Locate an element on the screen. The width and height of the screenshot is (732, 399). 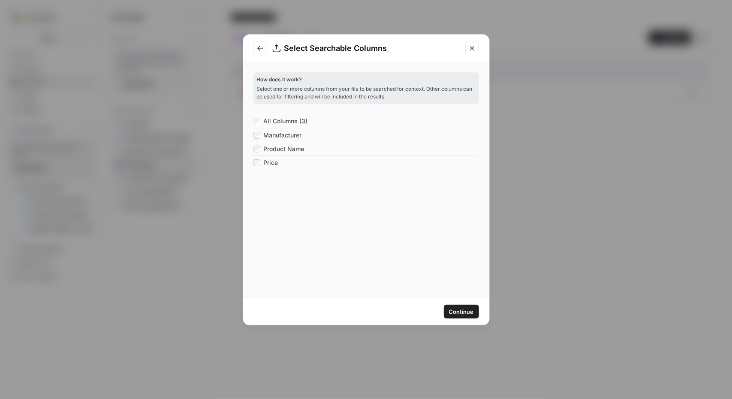
button: Close modal is located at coordinates (472, 48).